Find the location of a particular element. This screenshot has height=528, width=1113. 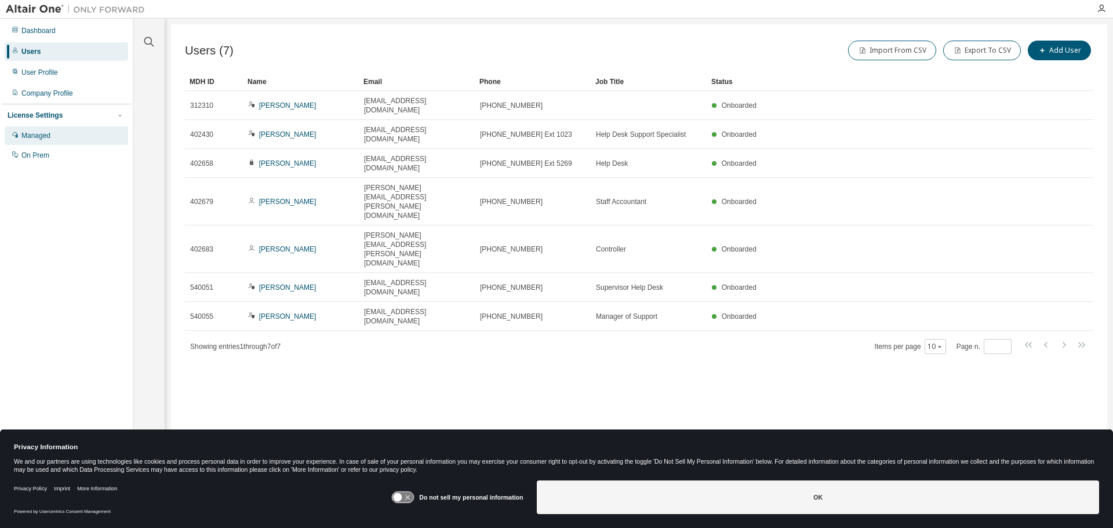

span: 540055 is located at coordinates (202, 317).